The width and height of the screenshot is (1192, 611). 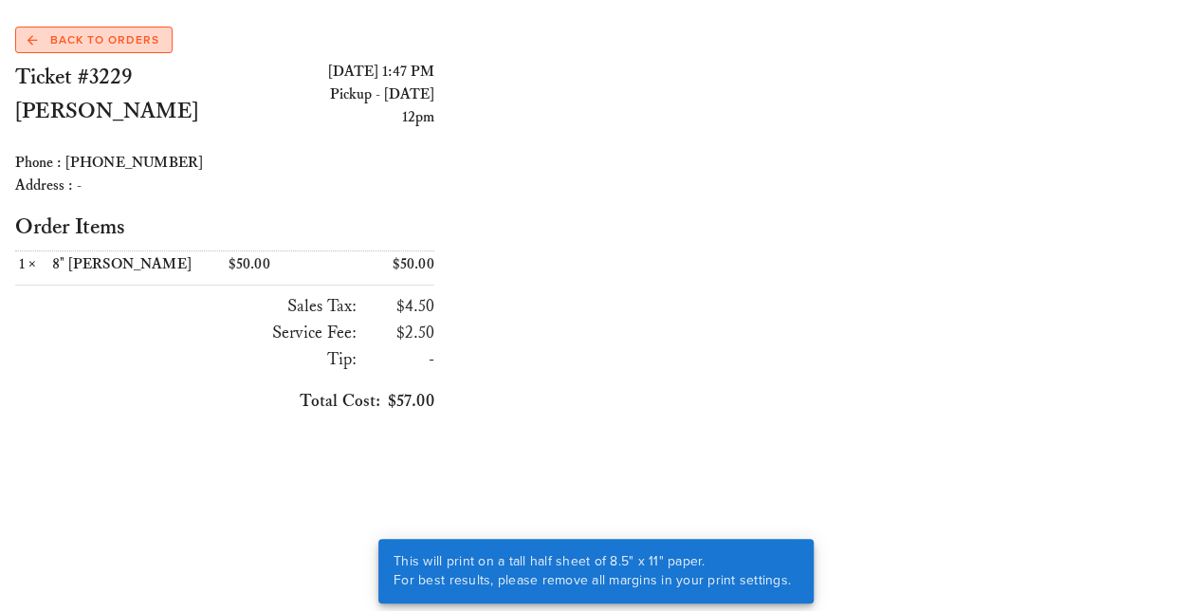 I want to click on span: 1, so click(x=22, y=264).